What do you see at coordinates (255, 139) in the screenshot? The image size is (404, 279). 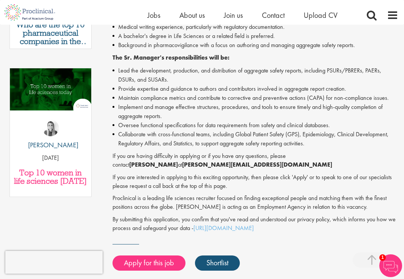 I see `li: Collaborate with cross-functional teams, including Global Patient Safety (GPS), Epidemiology, Cli...` at bounding box center [255, 139].